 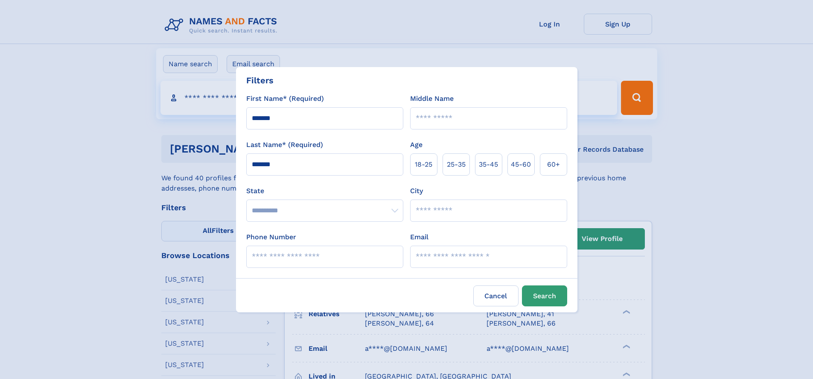 What do you see at coordinates (416, 145) in the screenshot?
I see `label: Age` at bounding box center [416, 145].